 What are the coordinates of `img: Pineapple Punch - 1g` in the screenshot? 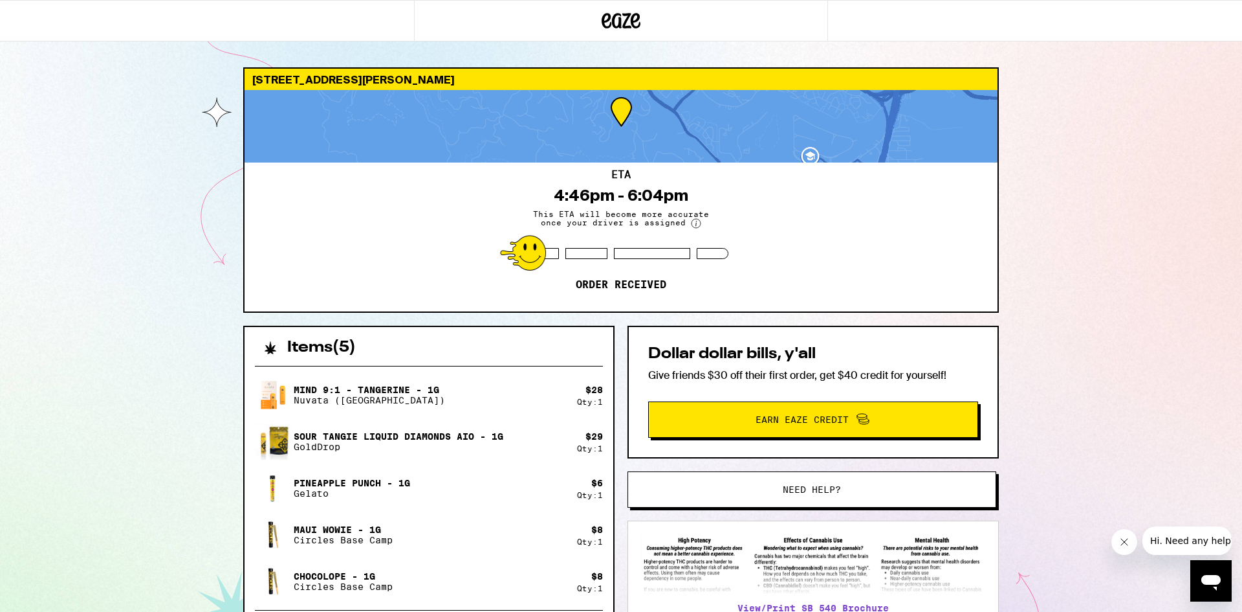 It's located at (273, 488).